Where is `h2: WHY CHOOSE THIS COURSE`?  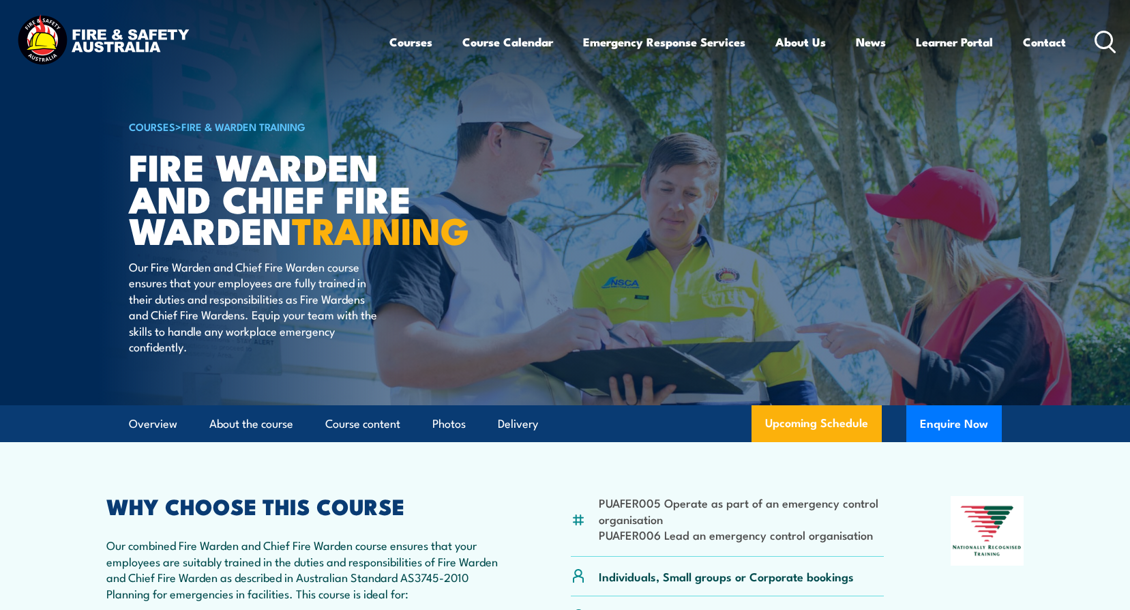
h2: WHY CHOOSE THIS COURSE is located at coordinates (306, 505).